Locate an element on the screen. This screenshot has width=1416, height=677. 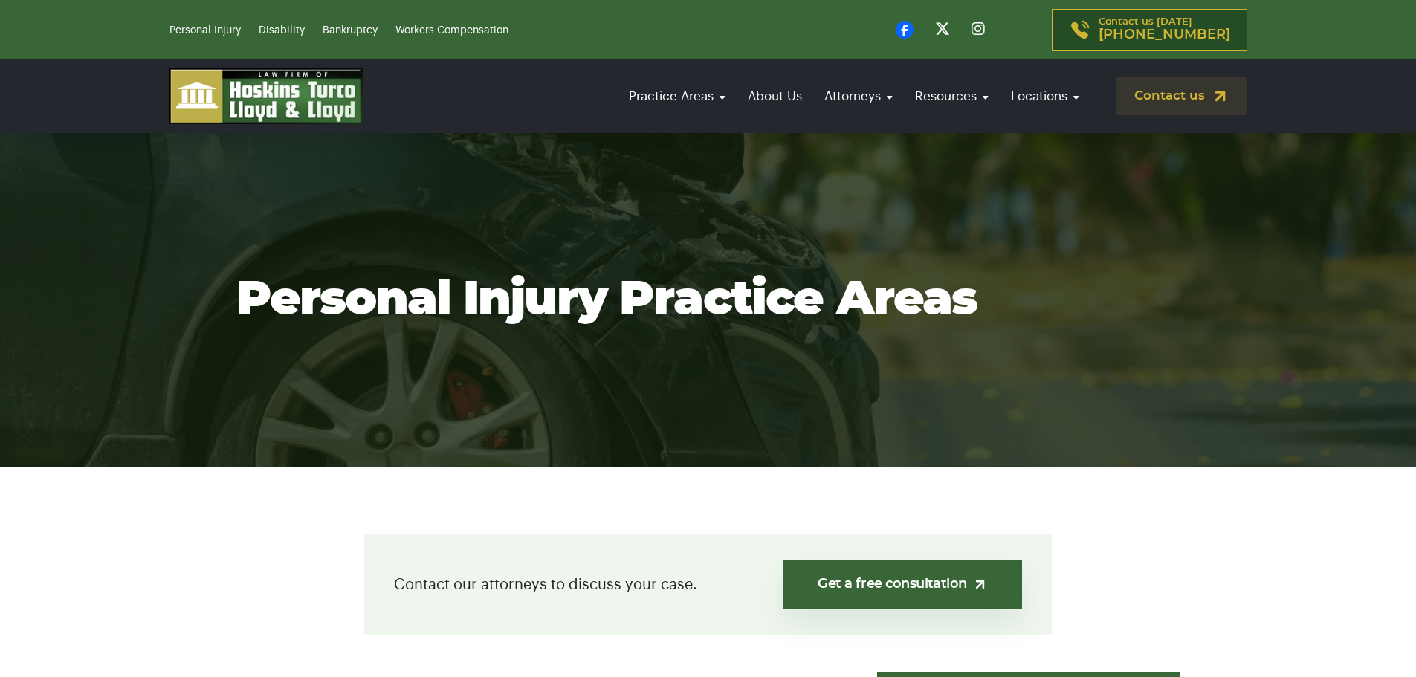
a: Resources is located at coordinates (951, 96).